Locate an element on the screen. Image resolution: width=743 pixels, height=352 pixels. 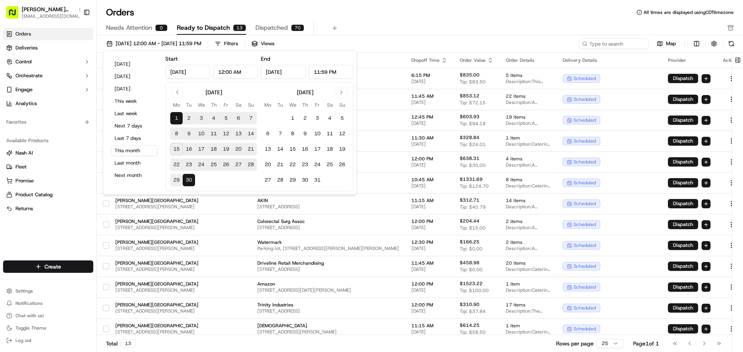
span: Analytics is located at coordinates (26, 104).